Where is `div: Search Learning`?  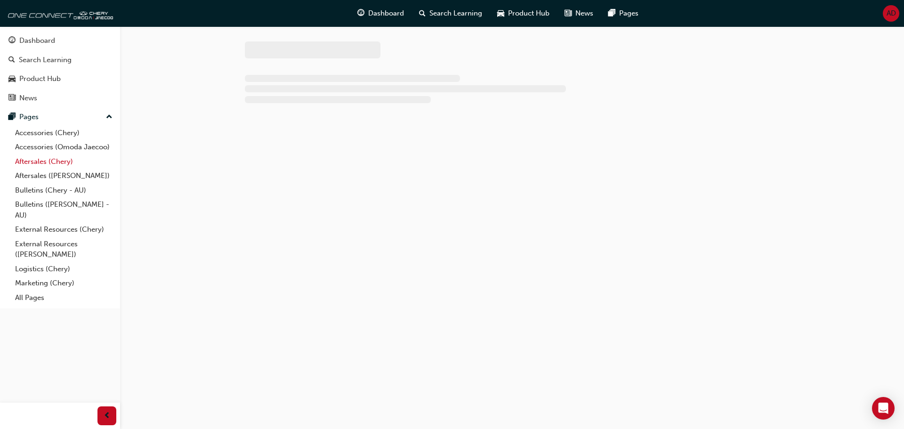
div: Search Learning is located at coordinates (45, 60).